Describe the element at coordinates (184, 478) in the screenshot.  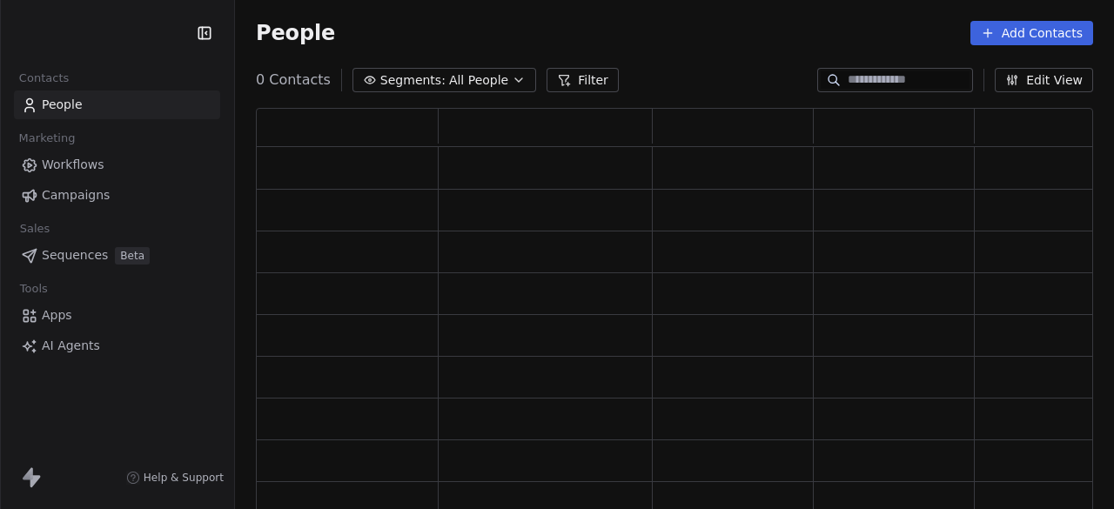
I see `span: Help & Support` at that location.